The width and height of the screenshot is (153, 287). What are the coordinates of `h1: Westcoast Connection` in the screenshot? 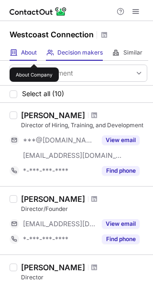 It's located at (52, 34).